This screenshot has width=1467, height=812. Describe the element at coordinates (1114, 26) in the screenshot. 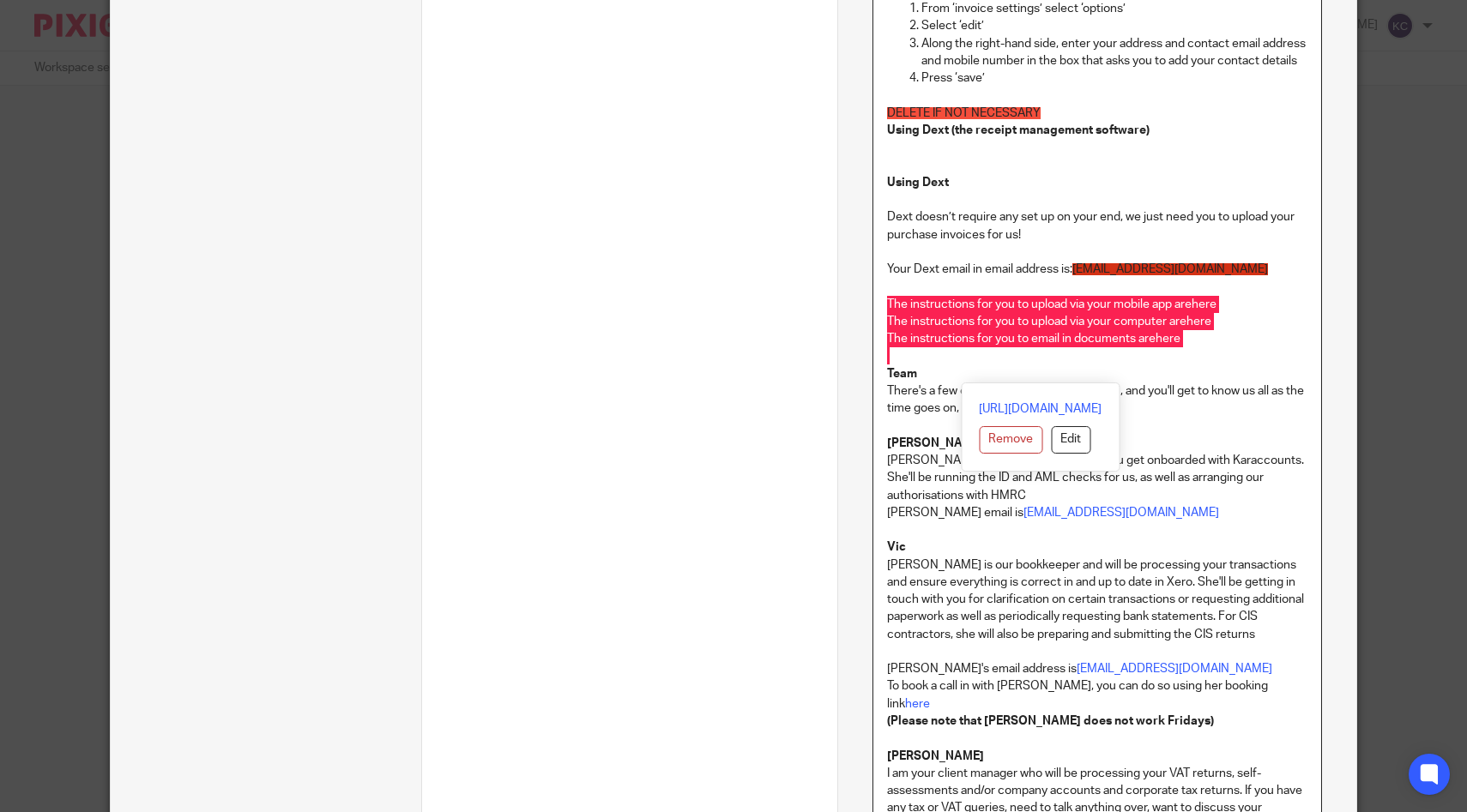

I see `p: Select ‘edit’` at that location.